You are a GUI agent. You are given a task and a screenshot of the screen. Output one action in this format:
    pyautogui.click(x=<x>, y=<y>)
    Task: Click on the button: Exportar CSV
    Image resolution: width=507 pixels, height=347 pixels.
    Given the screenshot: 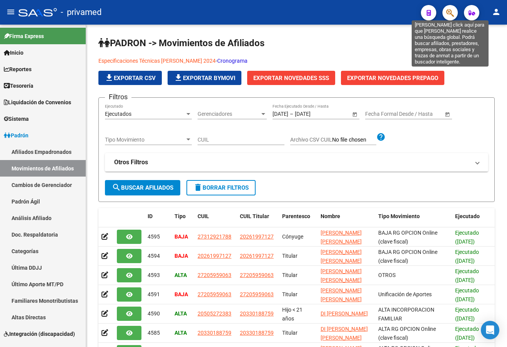 What is the action you would take?
    pyautogui.click(x=130, y=78)
    